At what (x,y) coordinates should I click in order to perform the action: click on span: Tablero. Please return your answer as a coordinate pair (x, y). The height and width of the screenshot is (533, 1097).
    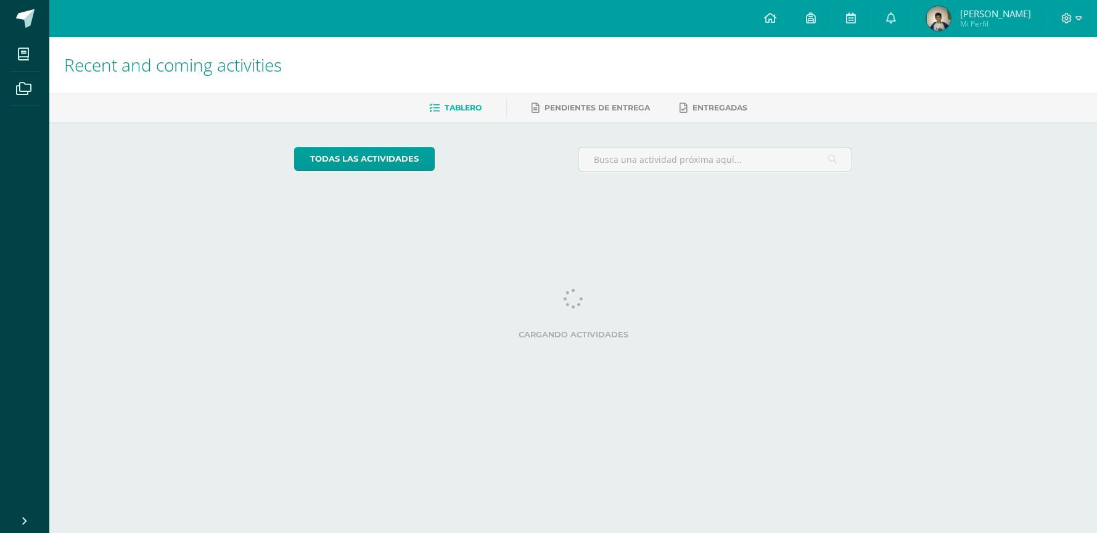
    Looking at the image, I should click on (463, 107).